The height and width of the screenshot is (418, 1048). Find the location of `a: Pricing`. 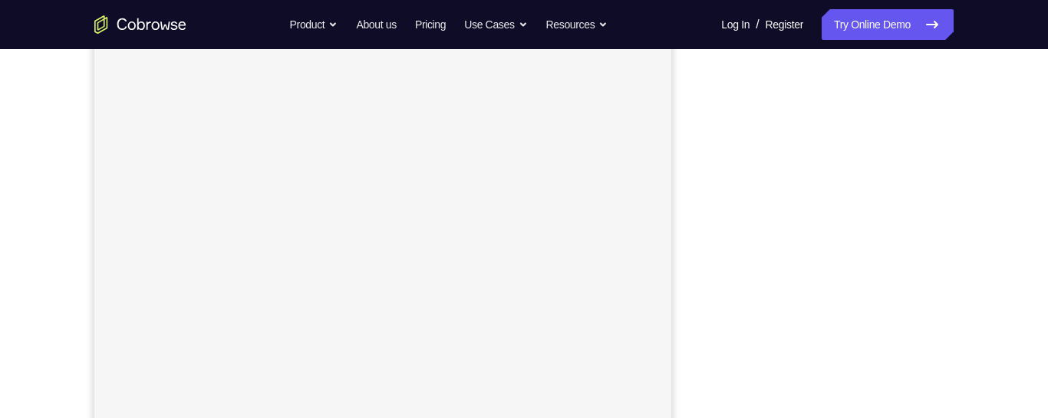

a: Pricing is located at coordinates (430, 25).